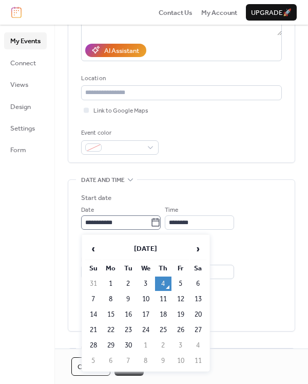  Describe the element at coordinates (87, 210) in the screenshot. I see `span: Date` at that location.